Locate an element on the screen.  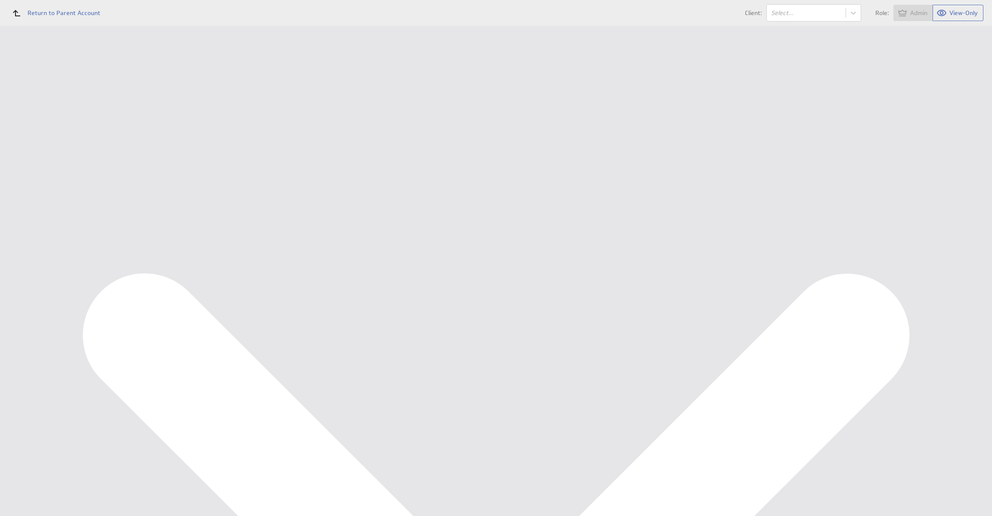
span: View-Only is located at coordinates (963, 13).